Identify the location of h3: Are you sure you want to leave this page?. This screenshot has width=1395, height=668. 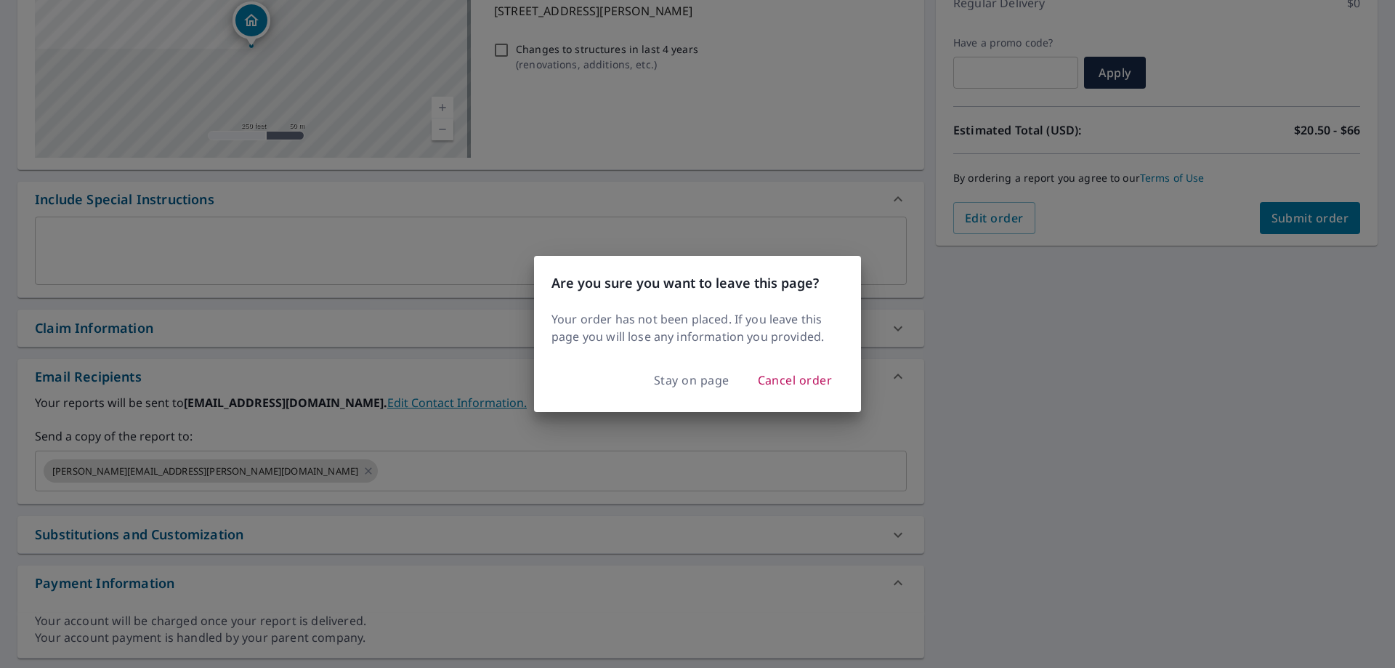
(698, 283).